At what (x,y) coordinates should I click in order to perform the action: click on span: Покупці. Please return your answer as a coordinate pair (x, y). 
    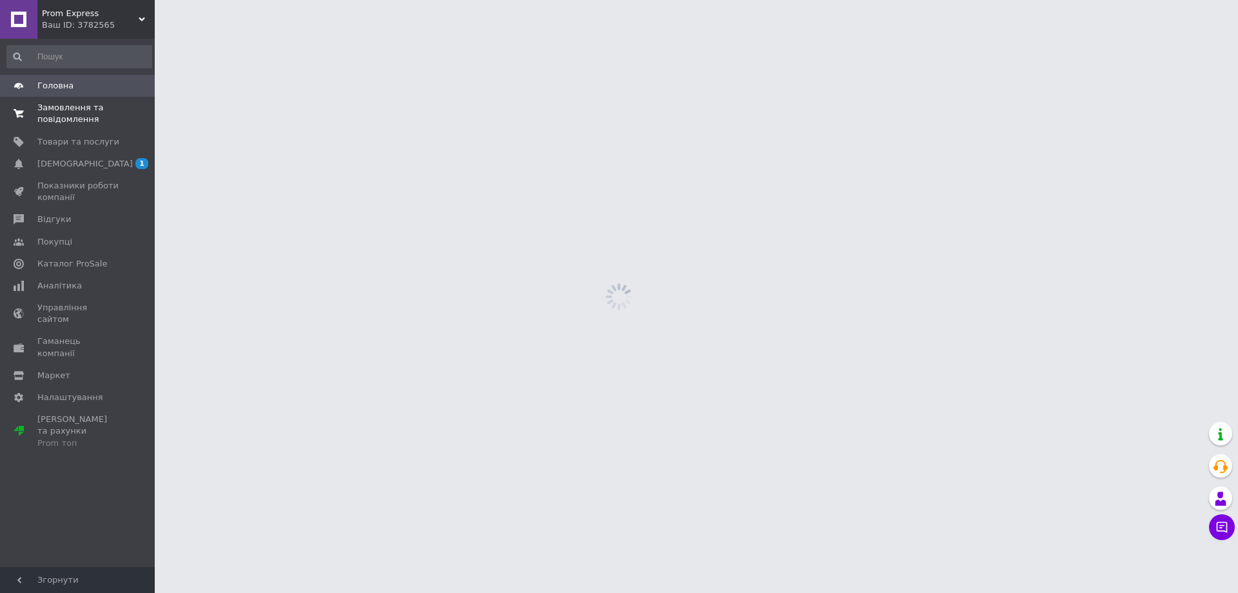
    Looking at the image, I should click on (55, 242).